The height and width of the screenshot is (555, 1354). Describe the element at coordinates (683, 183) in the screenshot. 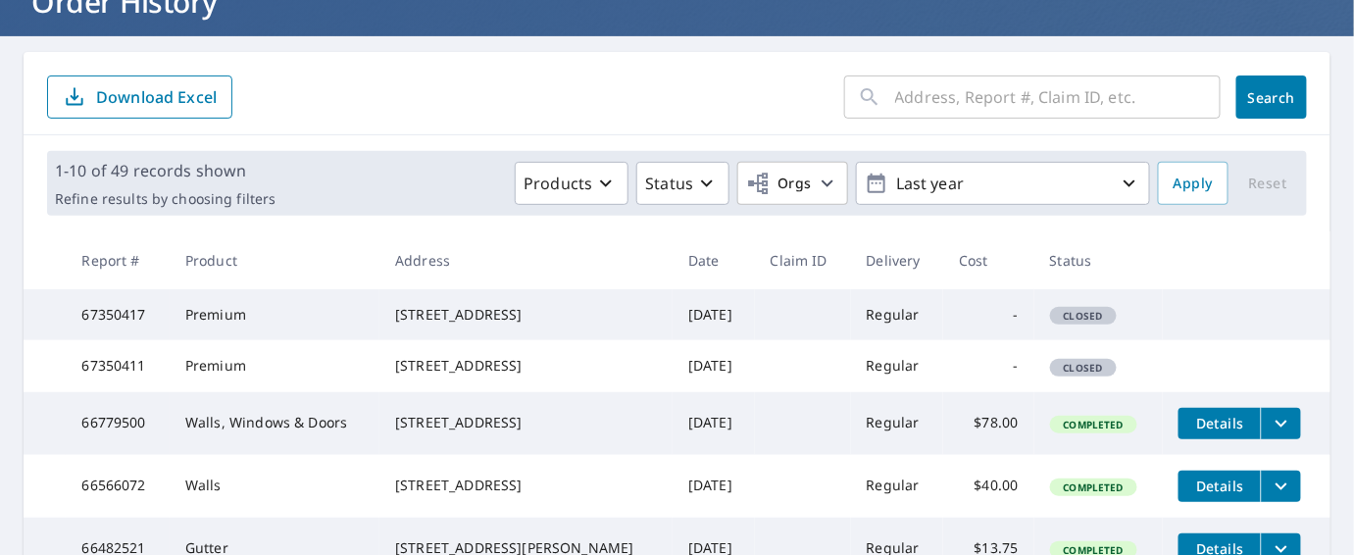

I see `button: Status` at that location.